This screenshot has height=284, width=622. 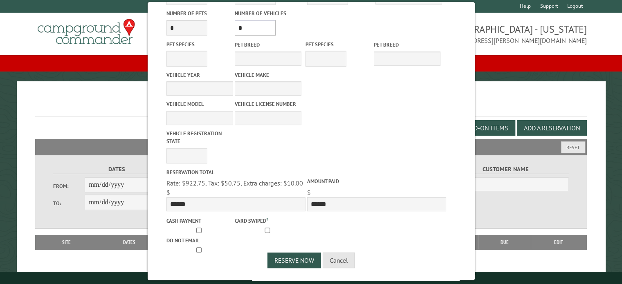 I want to click on label: Customer Name, so click(x=505, y=169).